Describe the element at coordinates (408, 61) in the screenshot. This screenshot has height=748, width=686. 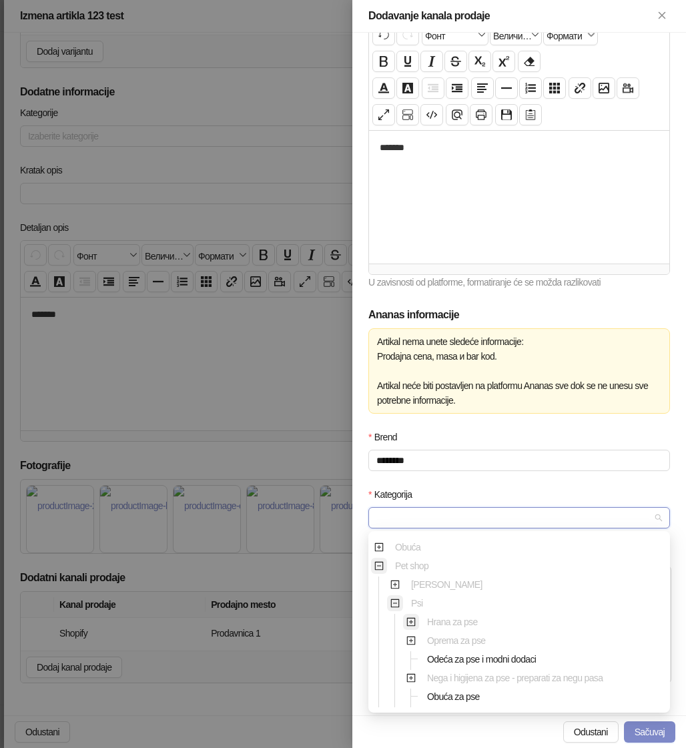
I see `button: Подвучено` at that location.